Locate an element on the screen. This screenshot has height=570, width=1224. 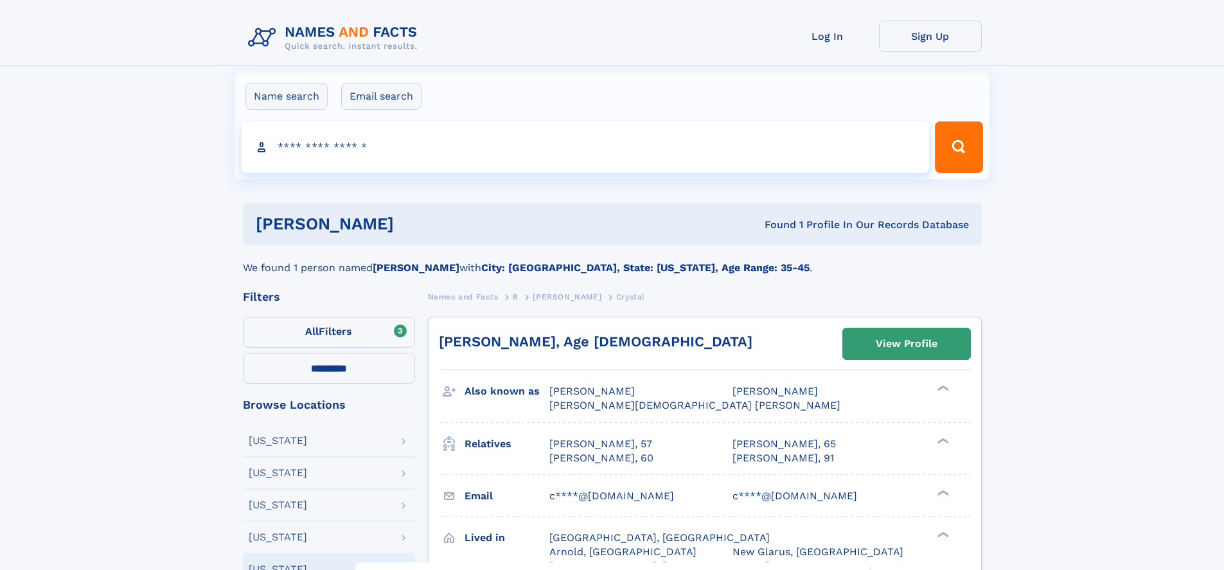
img: Logo Names and Facts is located at coordinates (336, 38).